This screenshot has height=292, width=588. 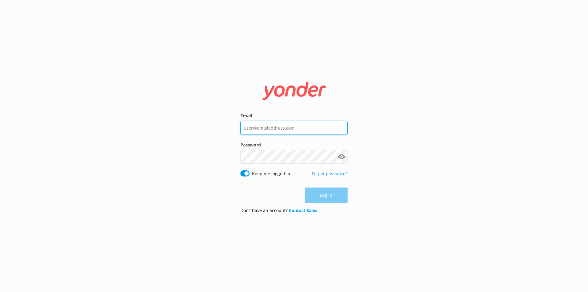 What do you see at coordinates (294, 128) in the screenshot?
I see `input: user@emailaddress.com` at bounding box center [294, 128].